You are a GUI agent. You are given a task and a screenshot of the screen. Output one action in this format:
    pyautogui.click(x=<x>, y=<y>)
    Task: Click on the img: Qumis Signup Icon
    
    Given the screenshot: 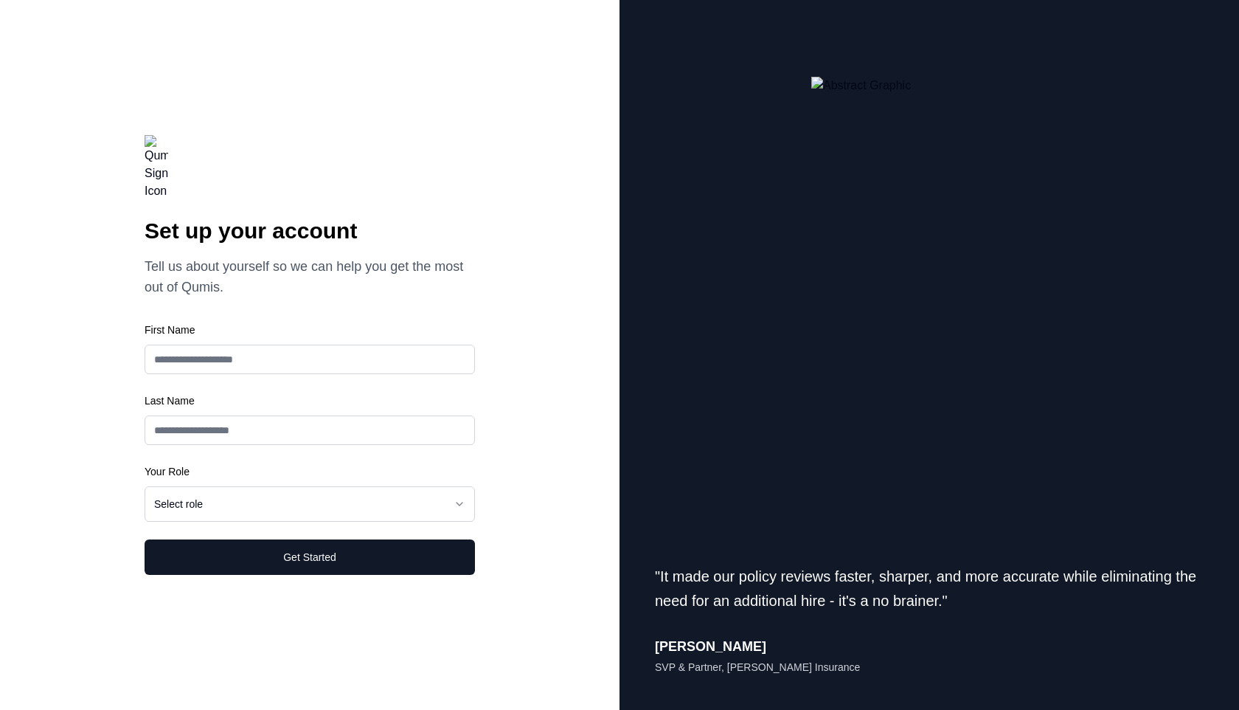 What is the action you would take?
    pyautogui.click(x=156, y=167)
    